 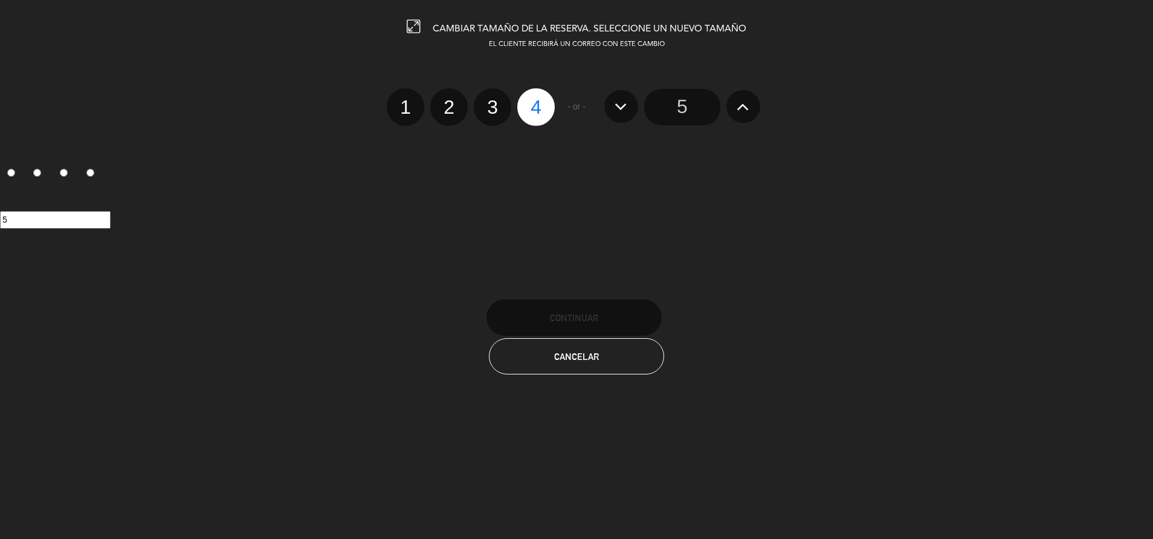 What do you see at coordinates (574, 317) in the screenshot?
I see `span: Continuar` at bounding box center [574, 317].